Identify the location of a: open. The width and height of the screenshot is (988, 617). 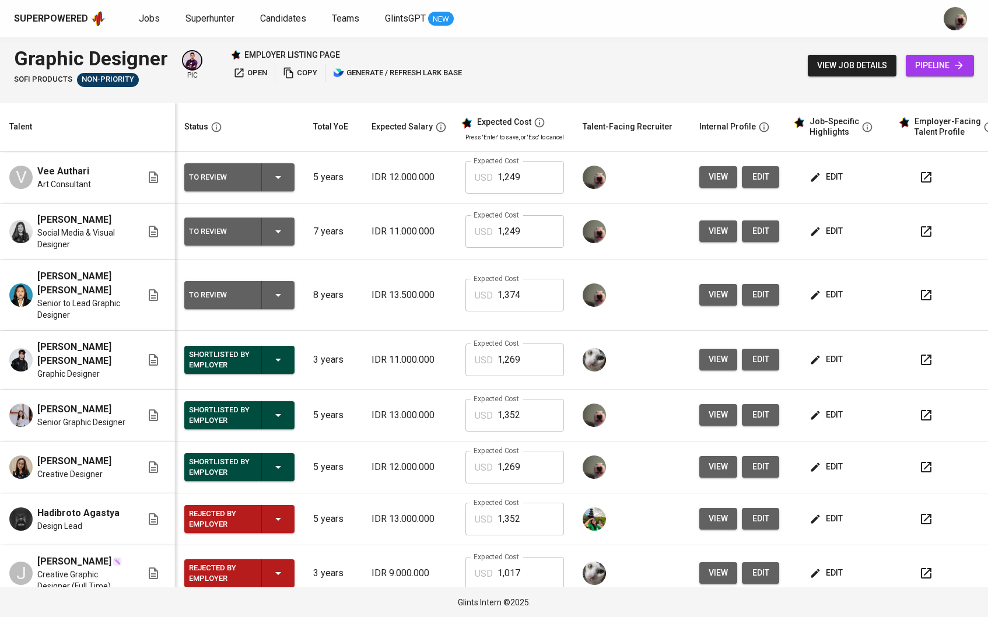
(250, 73).